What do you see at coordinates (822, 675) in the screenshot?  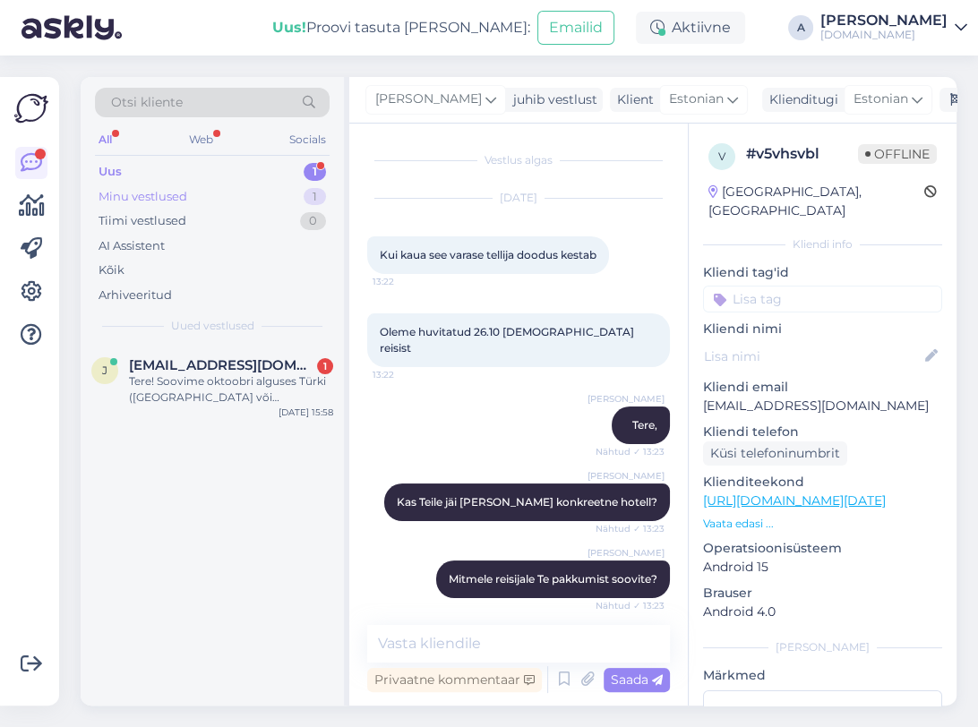 I see `p: Märkmed` at bounding box center [822, 675].